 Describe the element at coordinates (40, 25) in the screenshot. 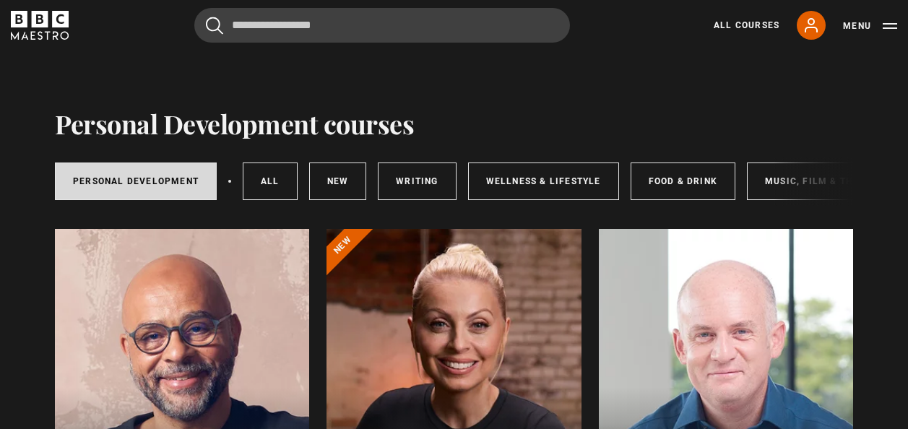

I see `svg: BBC Maestro` at that location.